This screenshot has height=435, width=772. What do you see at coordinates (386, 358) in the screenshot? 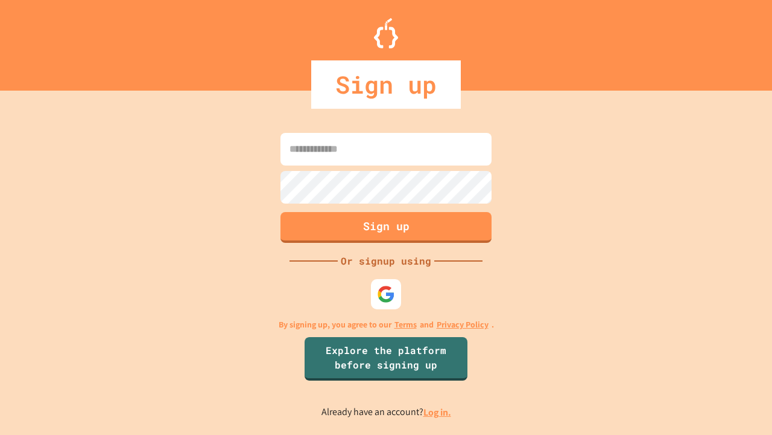
I see `a: Explore the platform before signing up` at bounding box center [386, 358].